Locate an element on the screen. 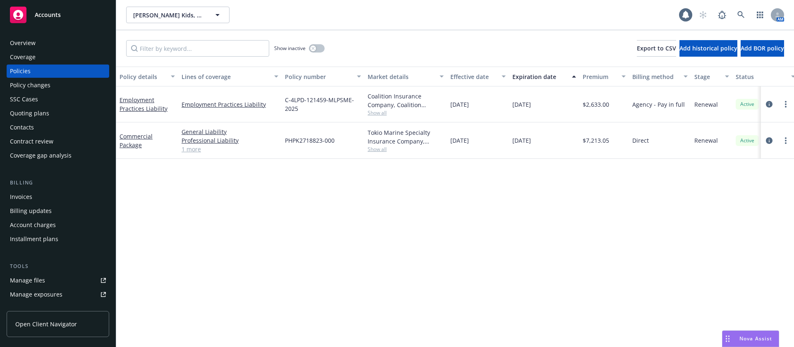 Image resolution: width=794 pixels, height=347 pixels. a: 1 more is located at coordinates (230, 149).